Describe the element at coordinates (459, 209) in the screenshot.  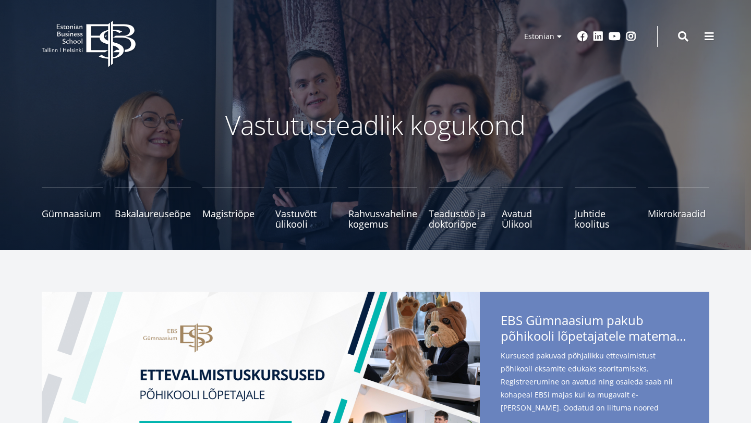
I see `a: Teadustöö ja doktoriõpe` at that location.